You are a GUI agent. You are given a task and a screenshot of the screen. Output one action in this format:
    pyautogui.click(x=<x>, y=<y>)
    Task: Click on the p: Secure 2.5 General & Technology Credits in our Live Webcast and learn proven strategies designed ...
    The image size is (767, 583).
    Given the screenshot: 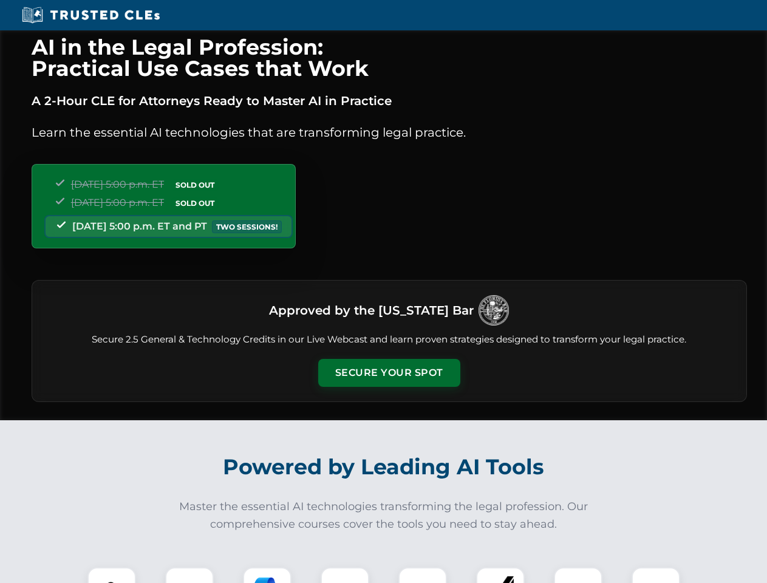 What is the action you would take?
    pyautogui.click(x=390, y=340)
    